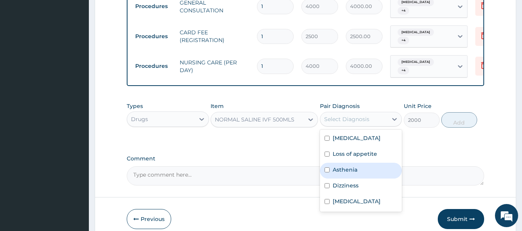 This screenshot has height=231, width=522. Describe the element at coordinates (255, 120) in the screenshot. I see `div: NORMAL SALINE IVF 500MLS` at that location.